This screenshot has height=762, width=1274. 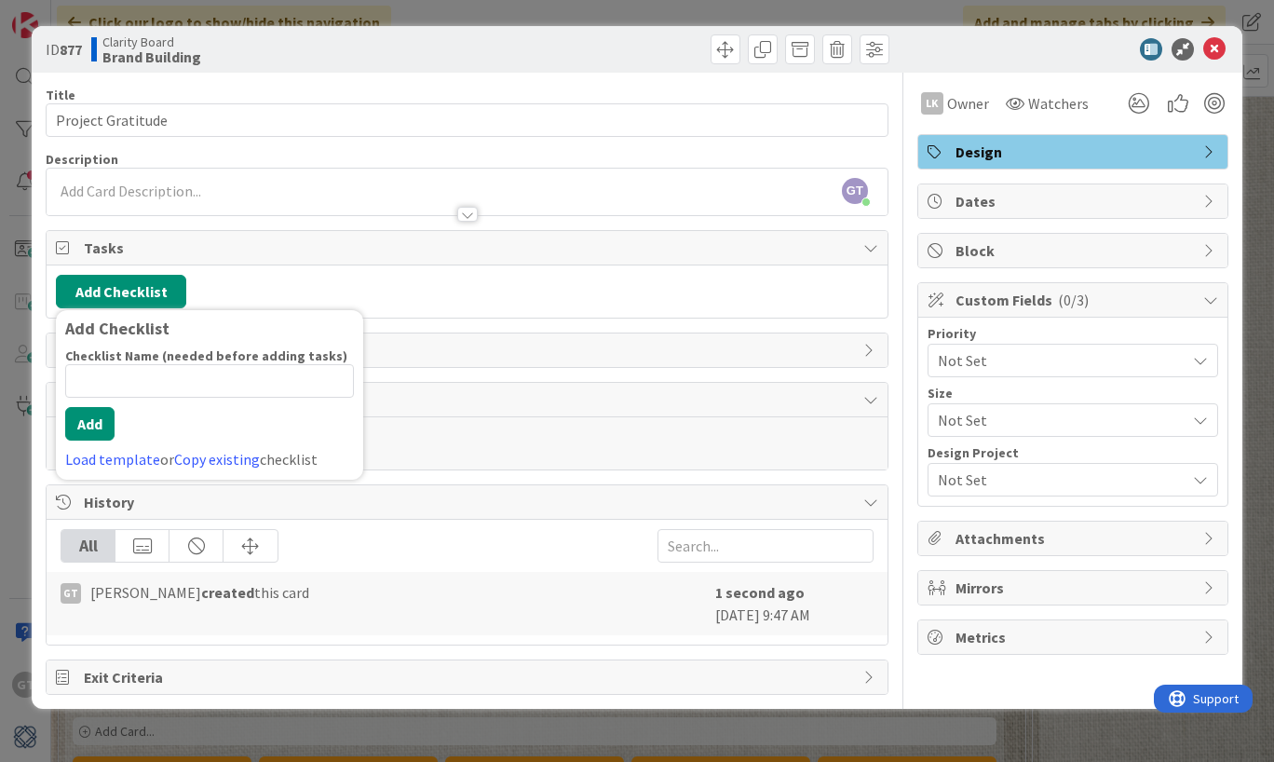 I want to click on b: 877, so click(x=71, y=49).